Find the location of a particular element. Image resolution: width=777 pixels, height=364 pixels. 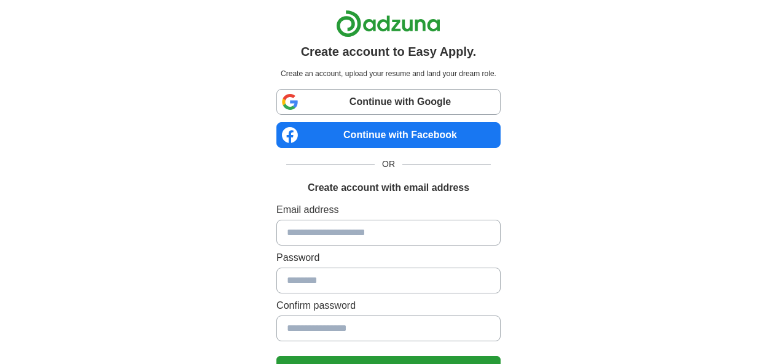

label: Email address is located at coordinates (388, 210).